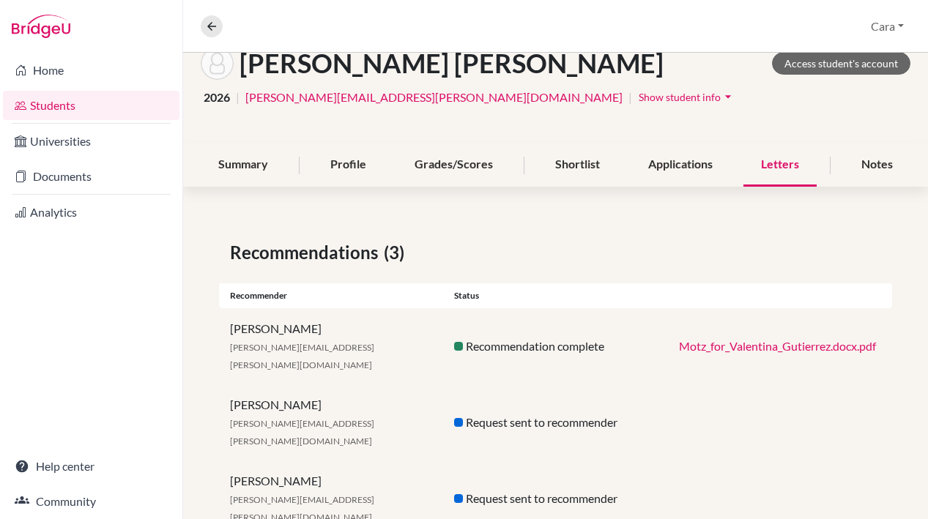 The image size is (928, 519). What do you see at coordinates (331, 296) in the screenshot?
I see `div: Recommender` at bounding box center [331, 296].